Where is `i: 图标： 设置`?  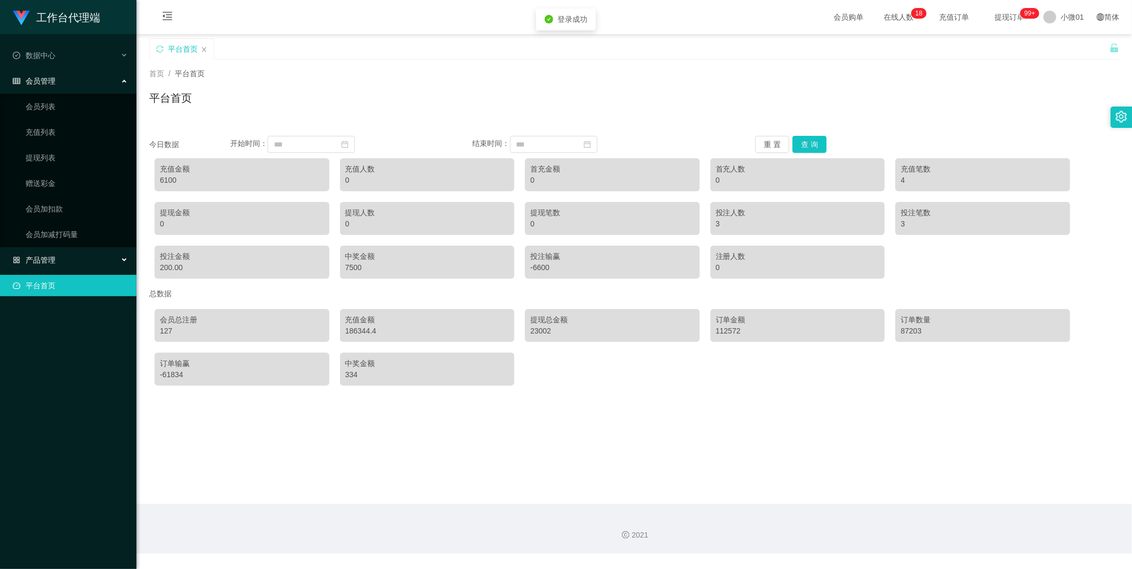 i: 图标： 设置 is located at coordinates (1122, 117).